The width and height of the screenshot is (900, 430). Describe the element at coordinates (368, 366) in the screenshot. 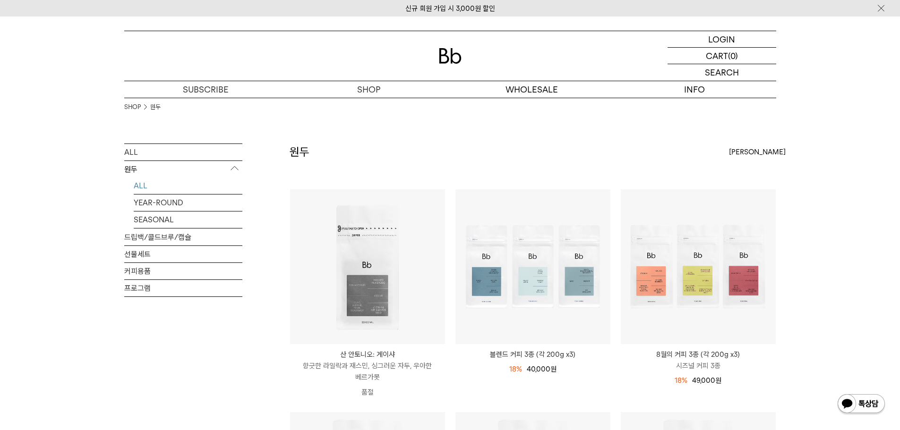

I see `a: 산 안토니오: 게이샤 향긋한 라일락과 재스민, 싱그러운 자두, 우아한 베르가못` at that location.